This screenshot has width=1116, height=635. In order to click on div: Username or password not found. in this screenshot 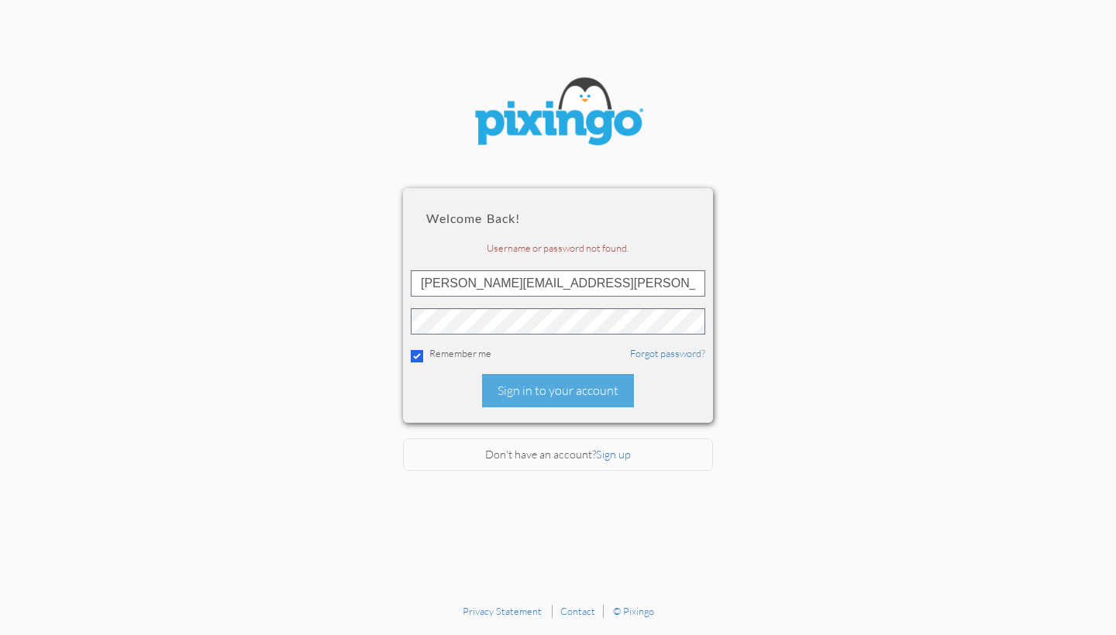, I will do `click(558, 248)`.